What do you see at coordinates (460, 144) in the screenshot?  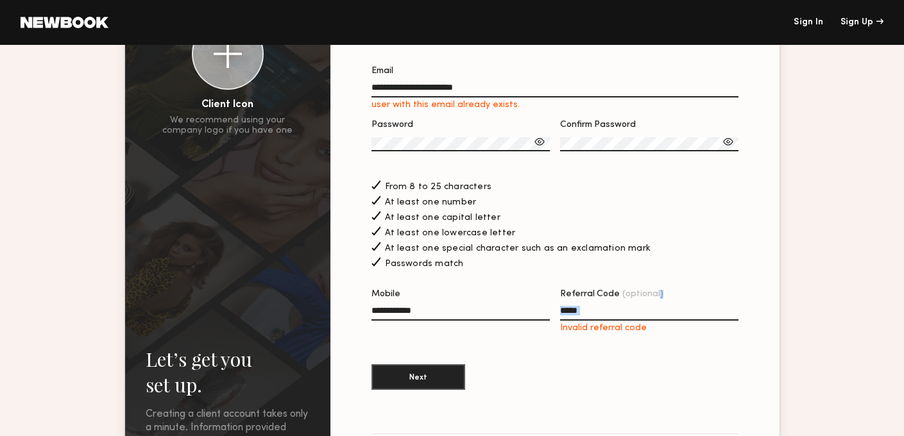 I see `input: Password` at bounding box center [460, 144].